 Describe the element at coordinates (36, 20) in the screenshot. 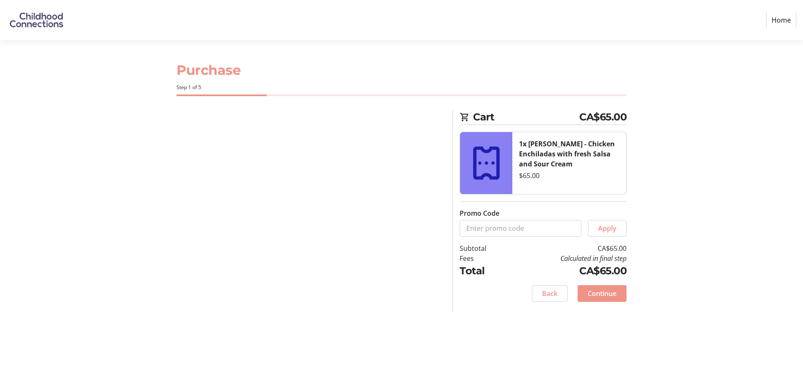

I see `img: Childhood Connections 's Logo` at that location.